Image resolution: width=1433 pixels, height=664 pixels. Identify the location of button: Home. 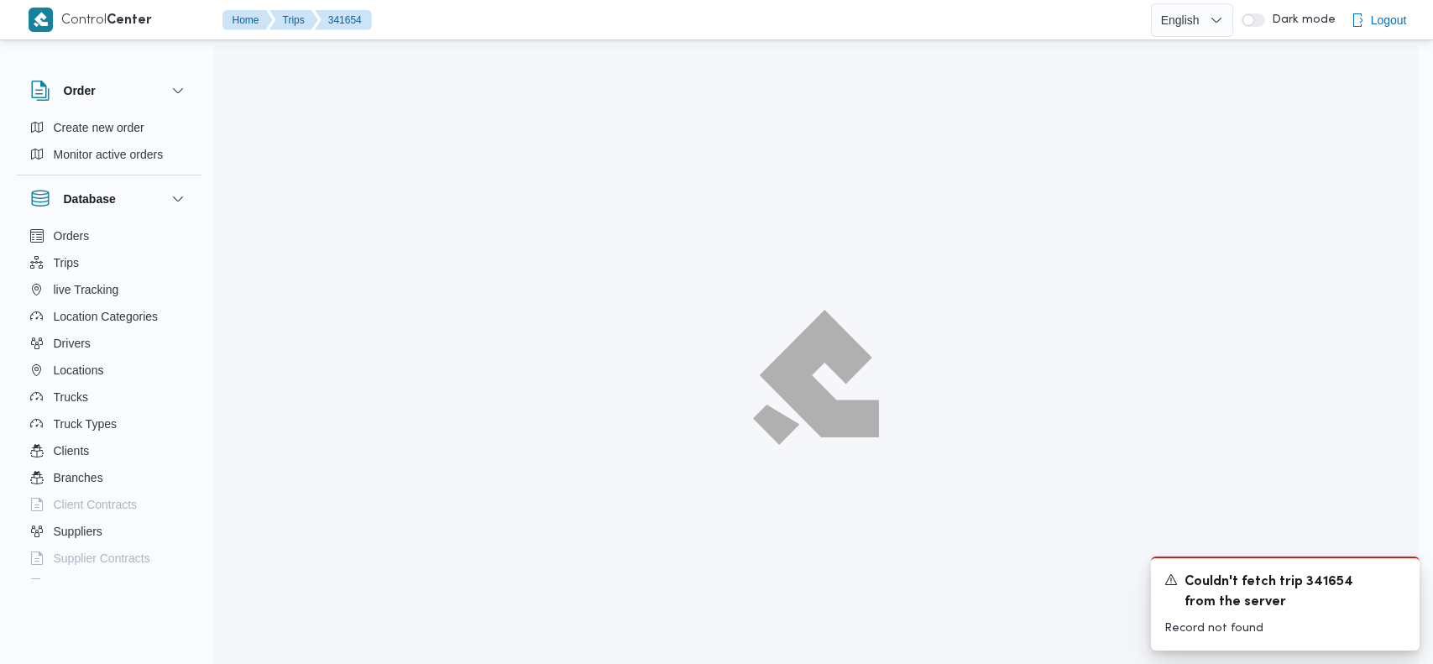
(248, 20).